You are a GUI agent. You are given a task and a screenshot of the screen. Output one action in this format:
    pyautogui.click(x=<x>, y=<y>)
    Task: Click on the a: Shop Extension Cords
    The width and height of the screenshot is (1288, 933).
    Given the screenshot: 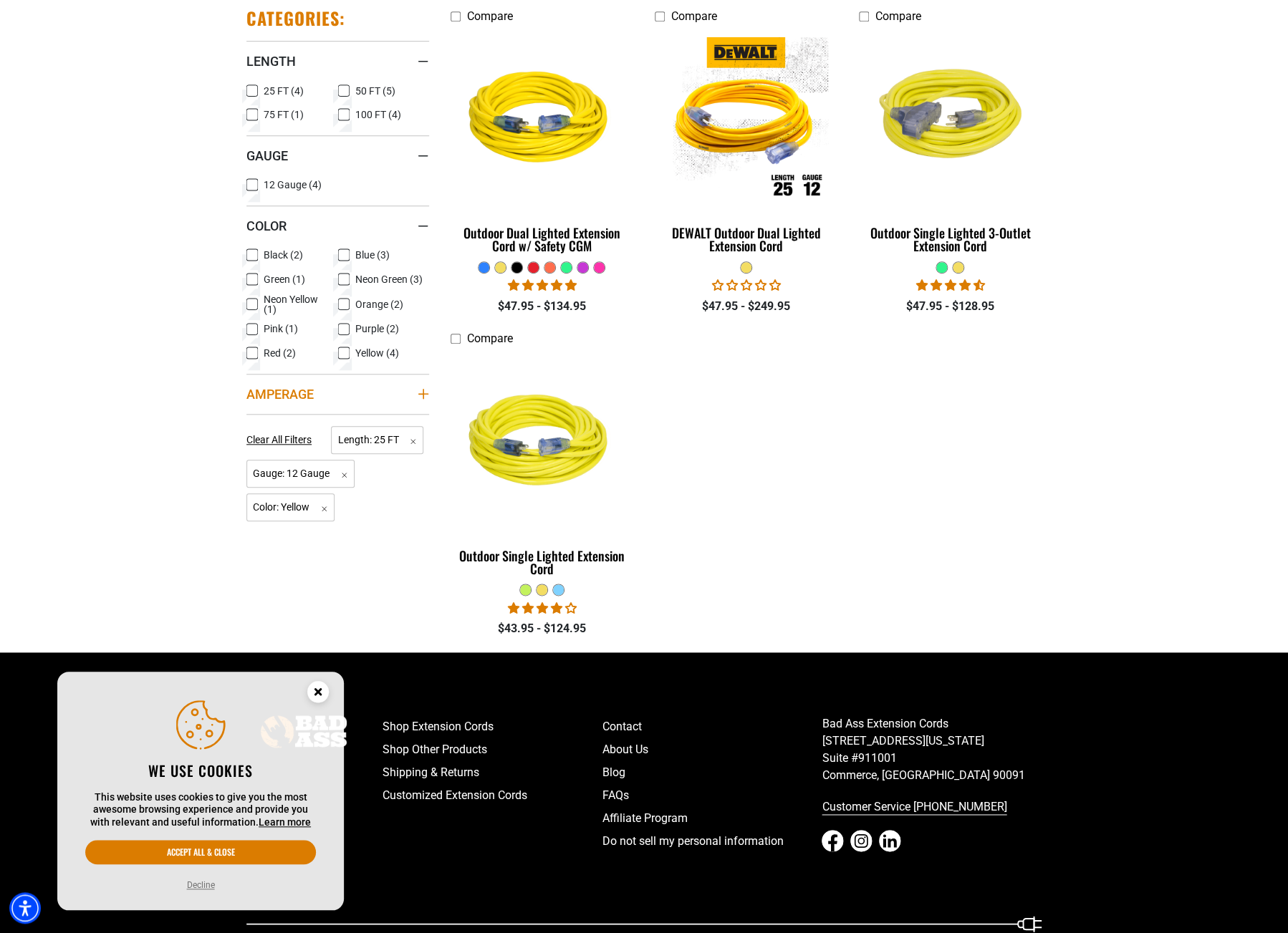 What is the action you would take?
    pyautogui.click(x=492, y=727)
    